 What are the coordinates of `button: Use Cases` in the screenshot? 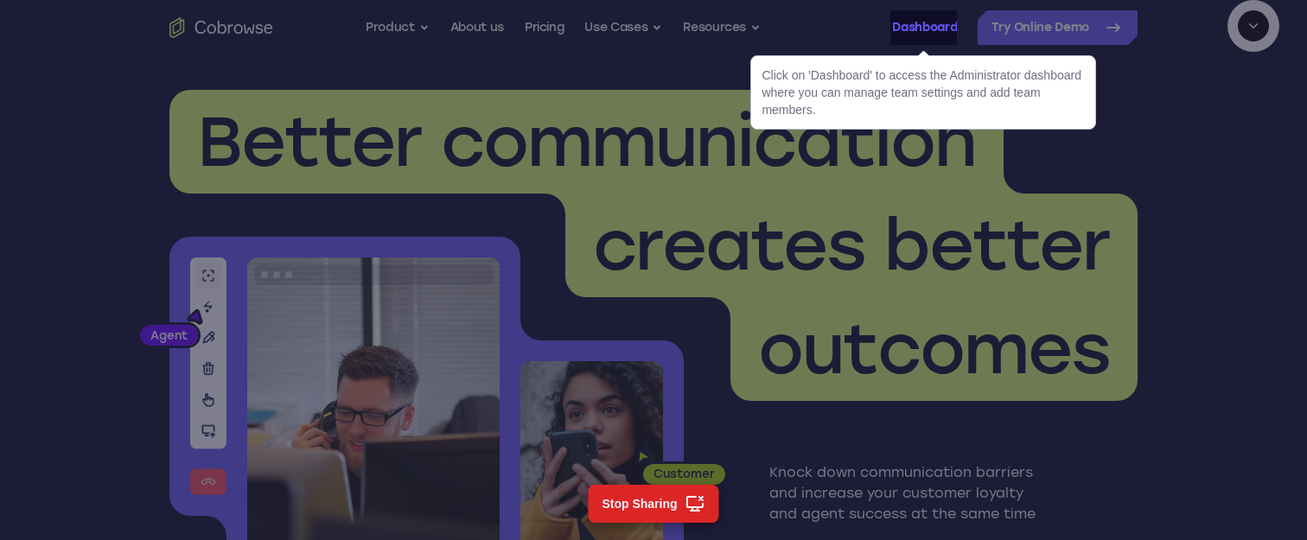 It's located at (623, 28).